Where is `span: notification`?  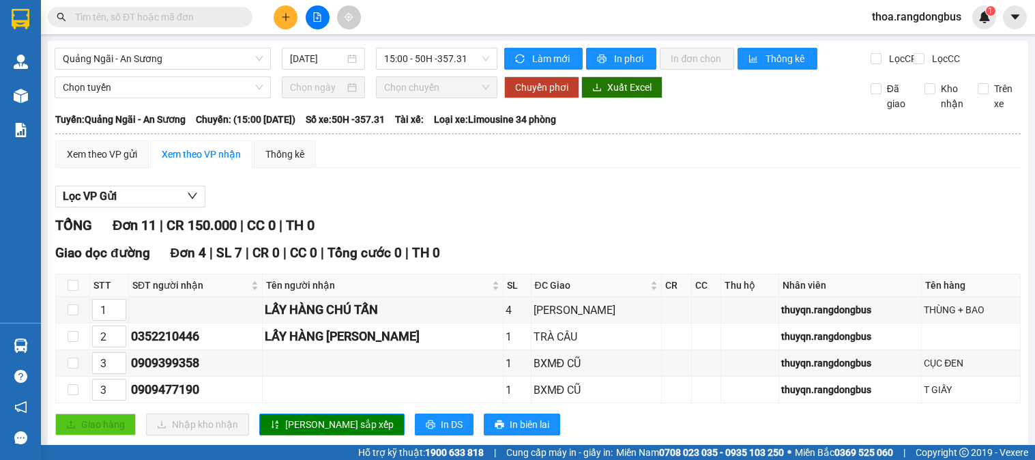 span: notification is located at coordinates (20, 407).